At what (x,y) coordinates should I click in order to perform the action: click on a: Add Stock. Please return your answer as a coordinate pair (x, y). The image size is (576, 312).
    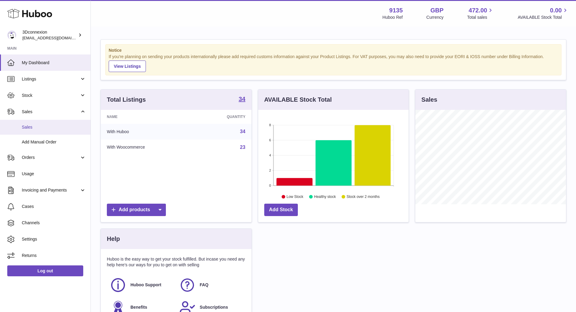
    Looking at the image, I should click on (281, 210).